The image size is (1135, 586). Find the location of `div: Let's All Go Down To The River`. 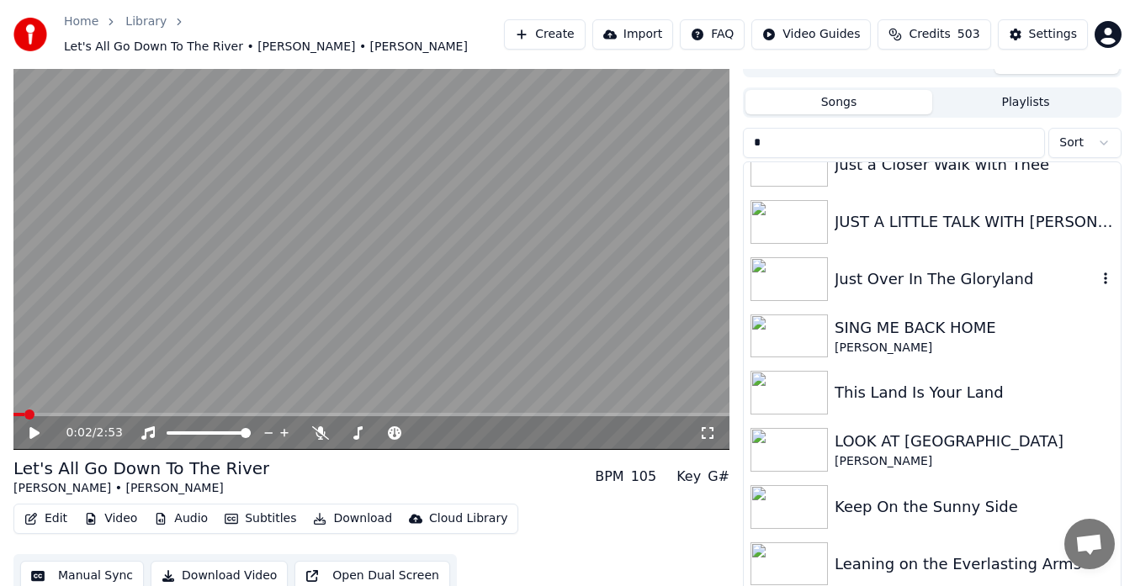

div: Let's All Go Down To The River is located at coordinates (141, 469).